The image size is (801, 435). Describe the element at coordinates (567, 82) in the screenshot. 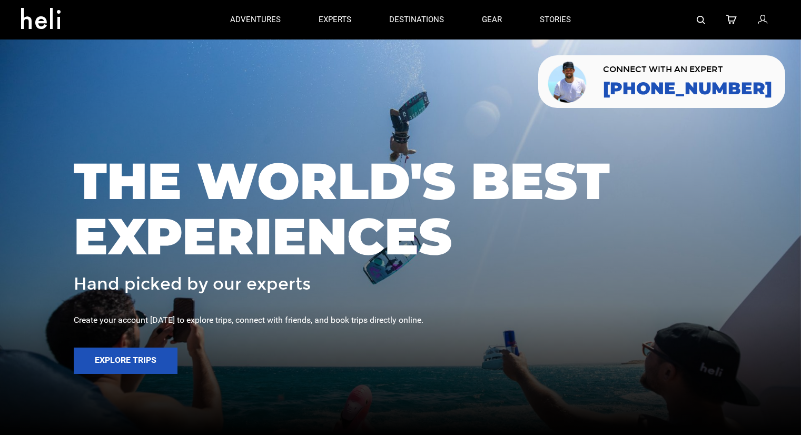

I see `img: contact our team` at that location.